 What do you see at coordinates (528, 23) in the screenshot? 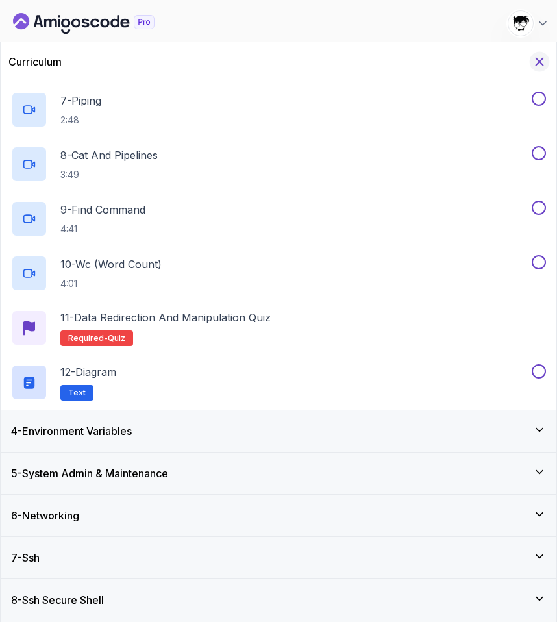
I see `button: user profile image` at bounding box center [528, 23].